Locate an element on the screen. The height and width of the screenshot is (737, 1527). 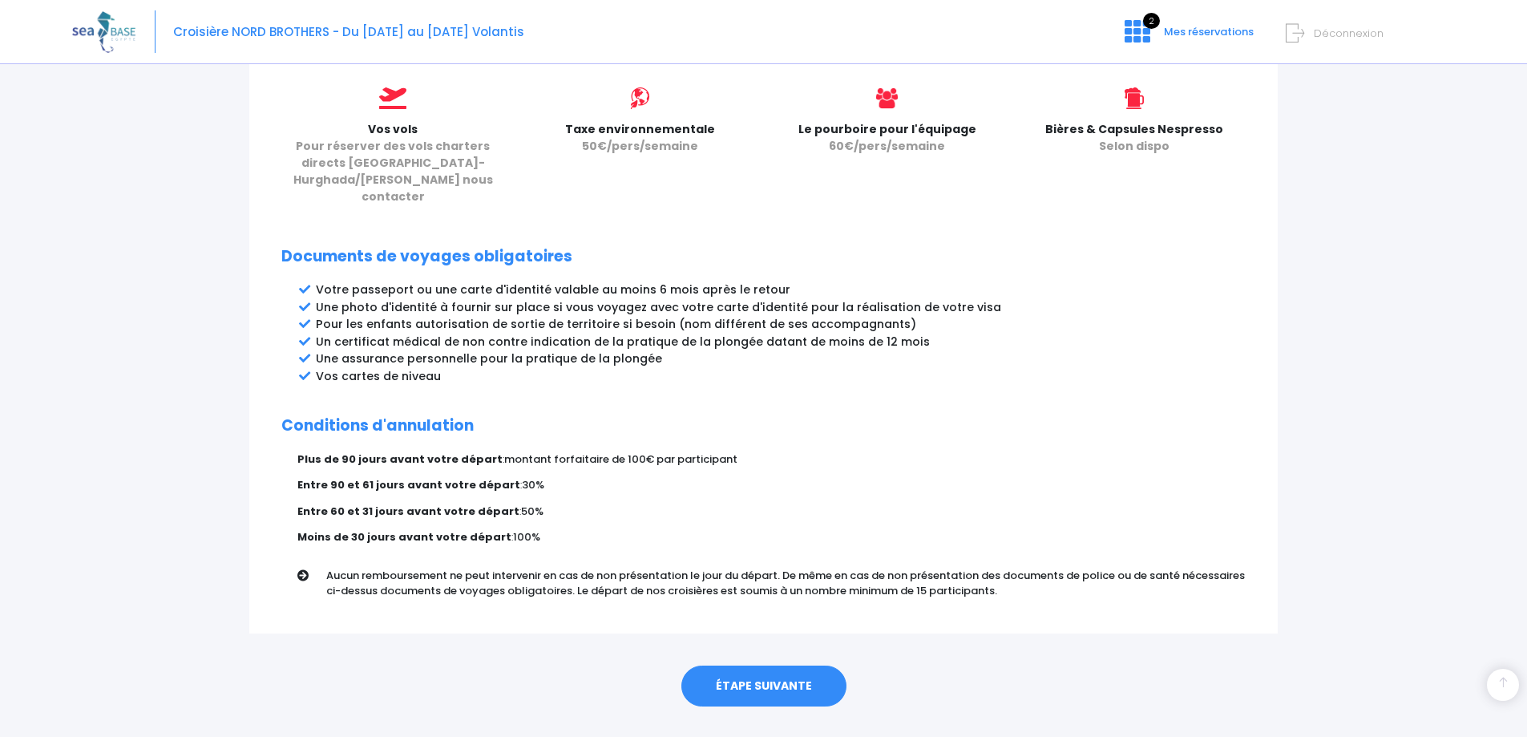
span: 30% is located at coordinates (533, 484).